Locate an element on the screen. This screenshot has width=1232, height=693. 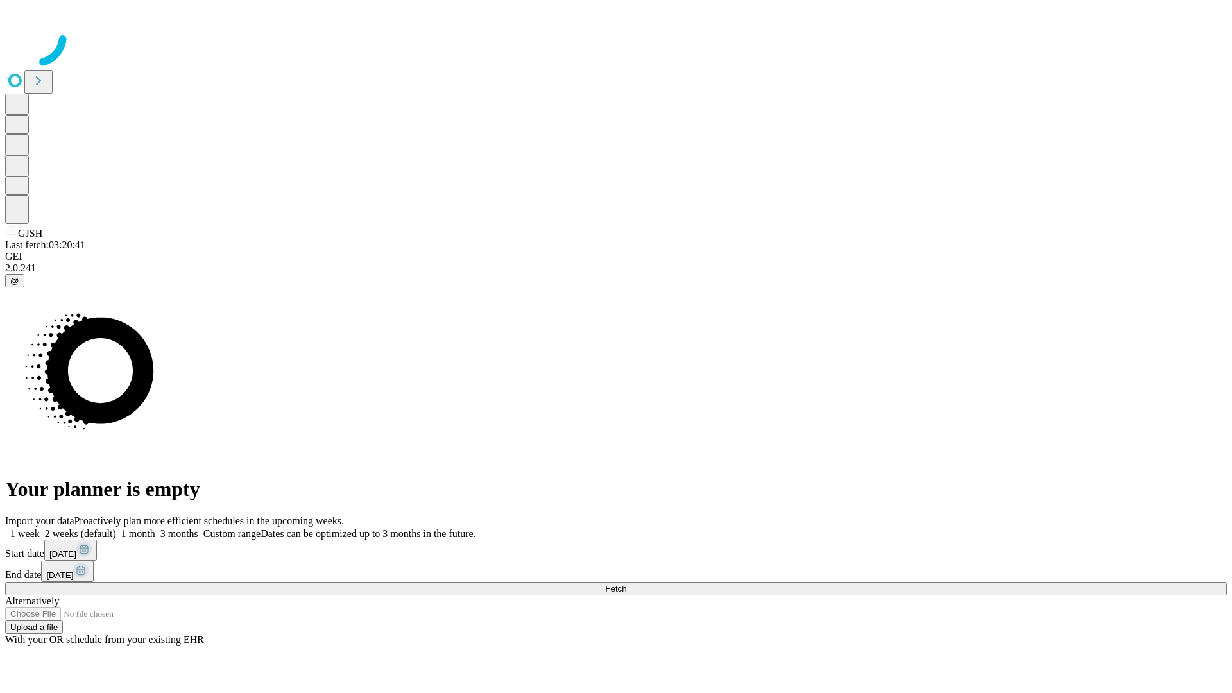
span: With your OR schedule from your existing EHR is located at coordinates (105, 639).